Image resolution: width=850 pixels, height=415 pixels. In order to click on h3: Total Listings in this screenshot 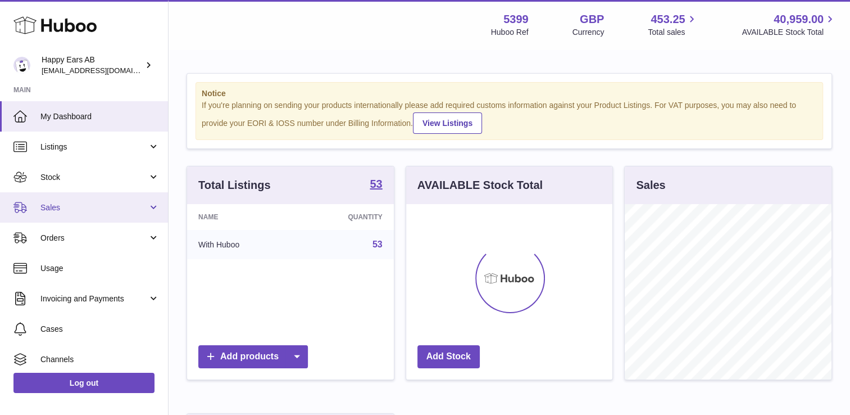, I will do `click(234, 185)`.